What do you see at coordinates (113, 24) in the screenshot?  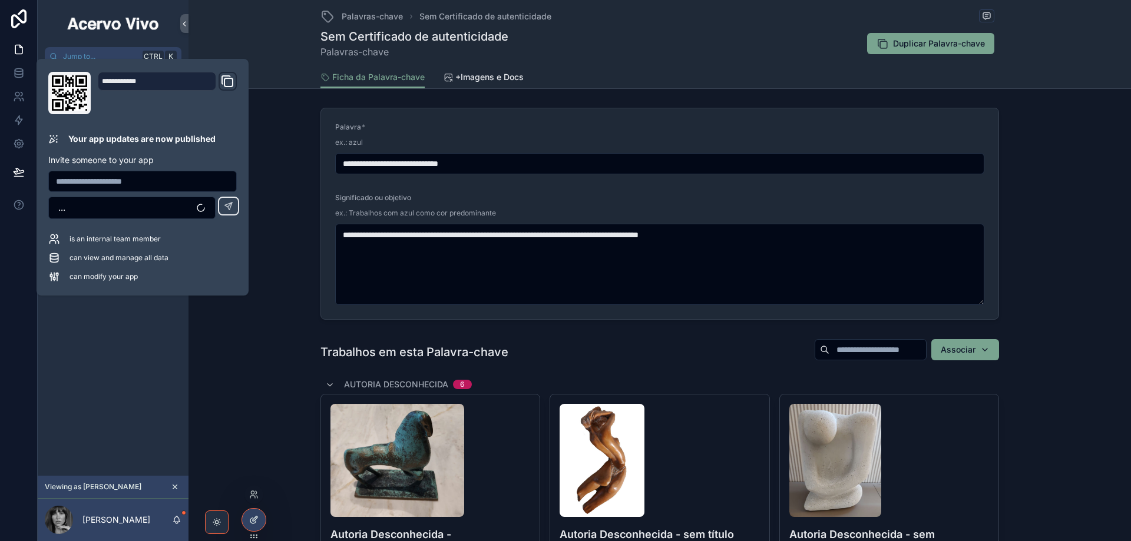 I see `img: App logo` at bounding box center [113, 24].